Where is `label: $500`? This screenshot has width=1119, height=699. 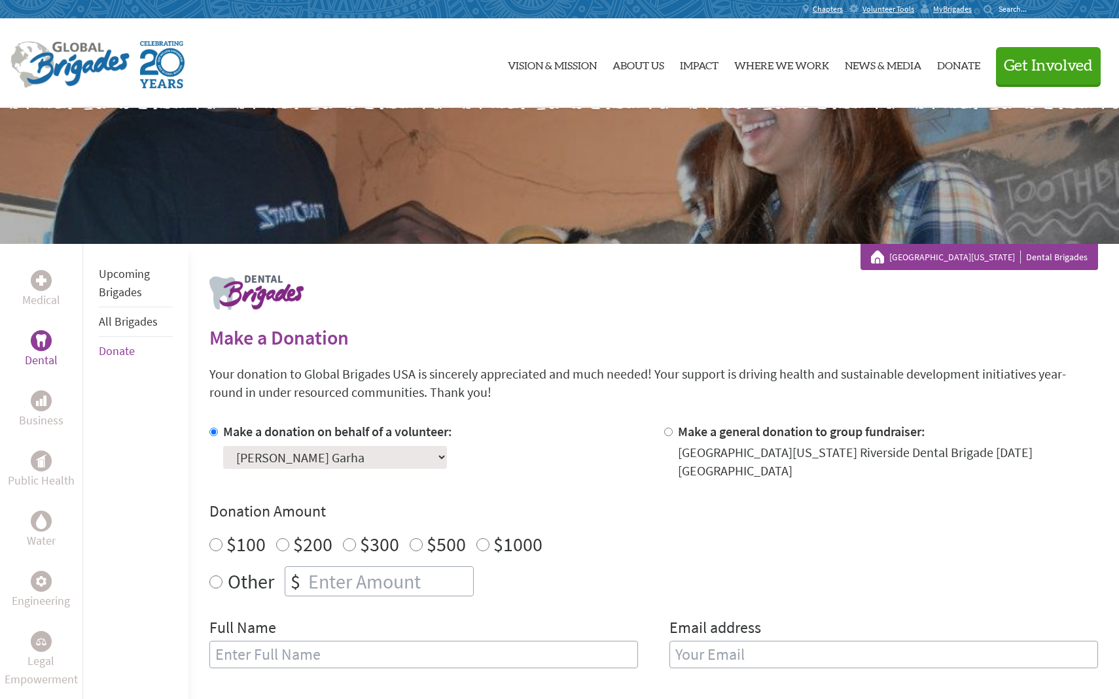 label: $500 is located at coordinates (446, 544).